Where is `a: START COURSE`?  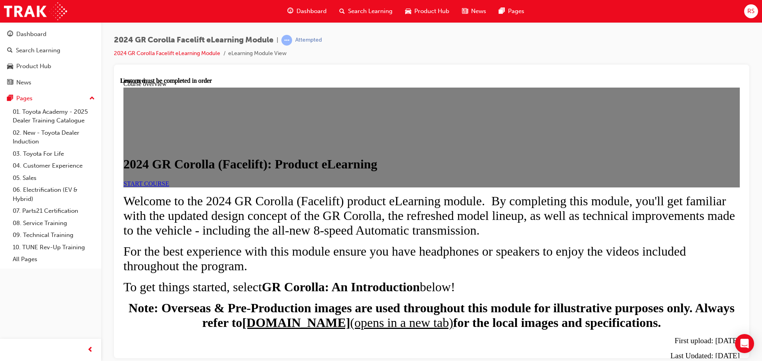
a: START COURSE is located at coordinates (26, 106).